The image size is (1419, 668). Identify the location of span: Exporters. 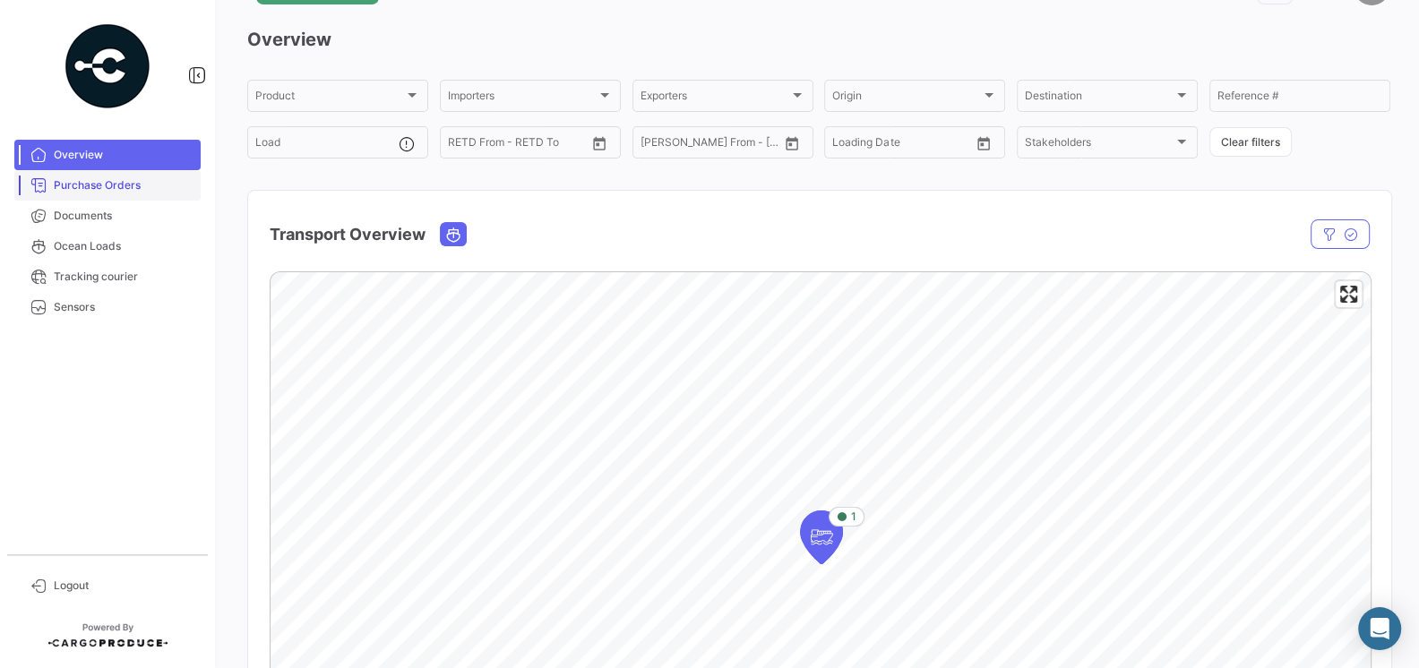
(715, 99).